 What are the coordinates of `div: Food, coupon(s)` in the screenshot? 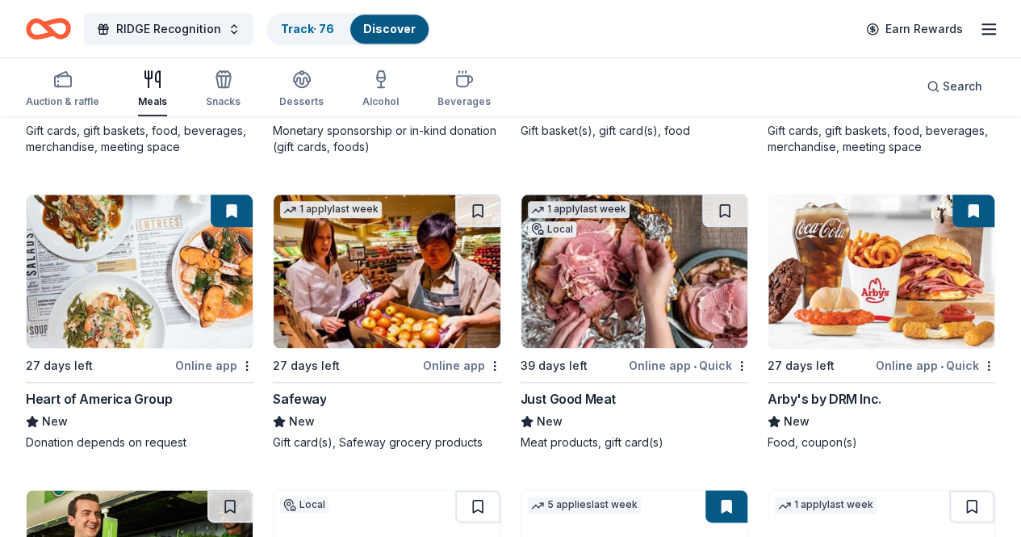 It's located at (881, 442).